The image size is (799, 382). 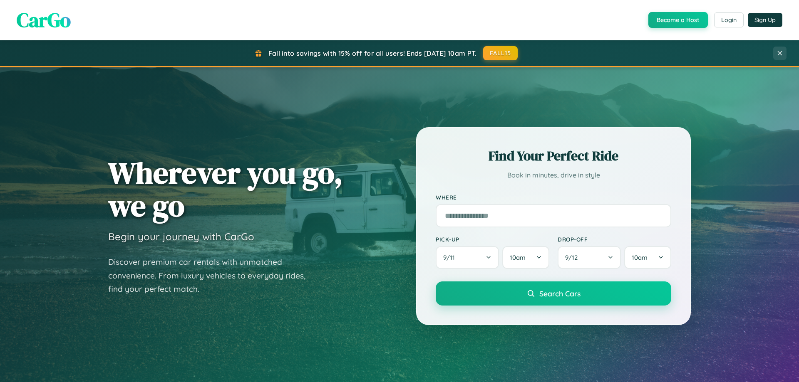 What do you see at coordinates (451, 257) in the screenshot?
I see `span: 9 / 11` at bounding box center [451, 257].